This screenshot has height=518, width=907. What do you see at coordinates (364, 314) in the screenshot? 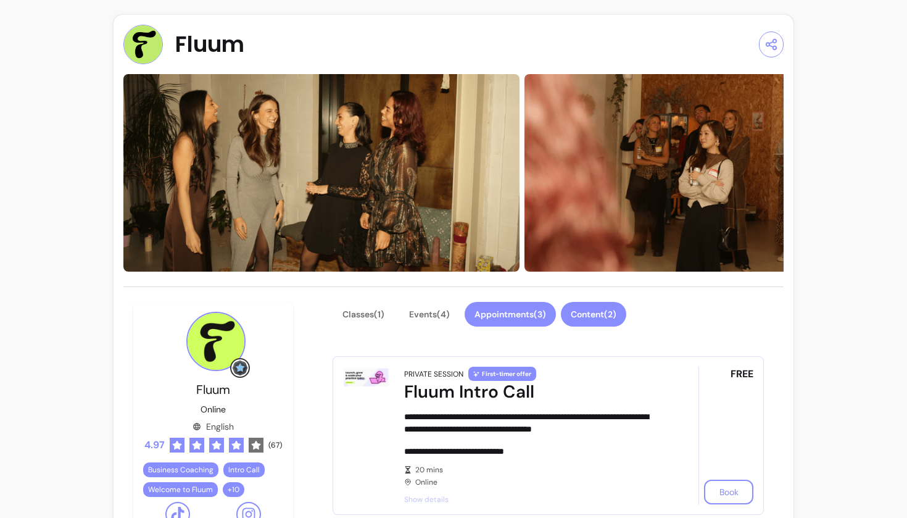
I see `button: Classes(1)` at bounding box center [364, 314].